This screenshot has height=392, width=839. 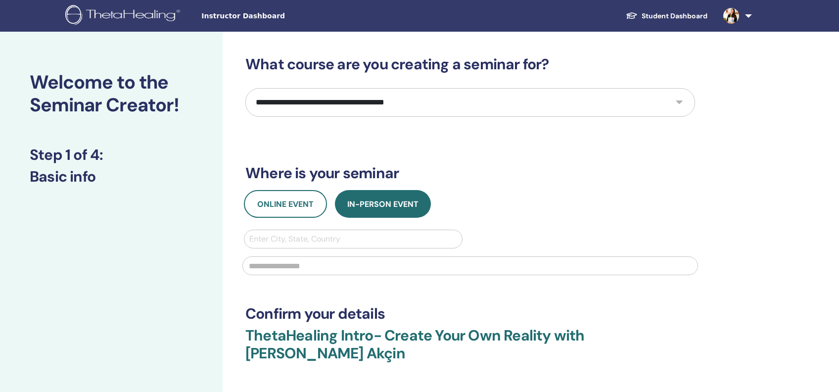 What do you see at coordinates (470, 173) in the screenshot?
I see `h3: Where is your seminar` at bounding box center [470, 173].